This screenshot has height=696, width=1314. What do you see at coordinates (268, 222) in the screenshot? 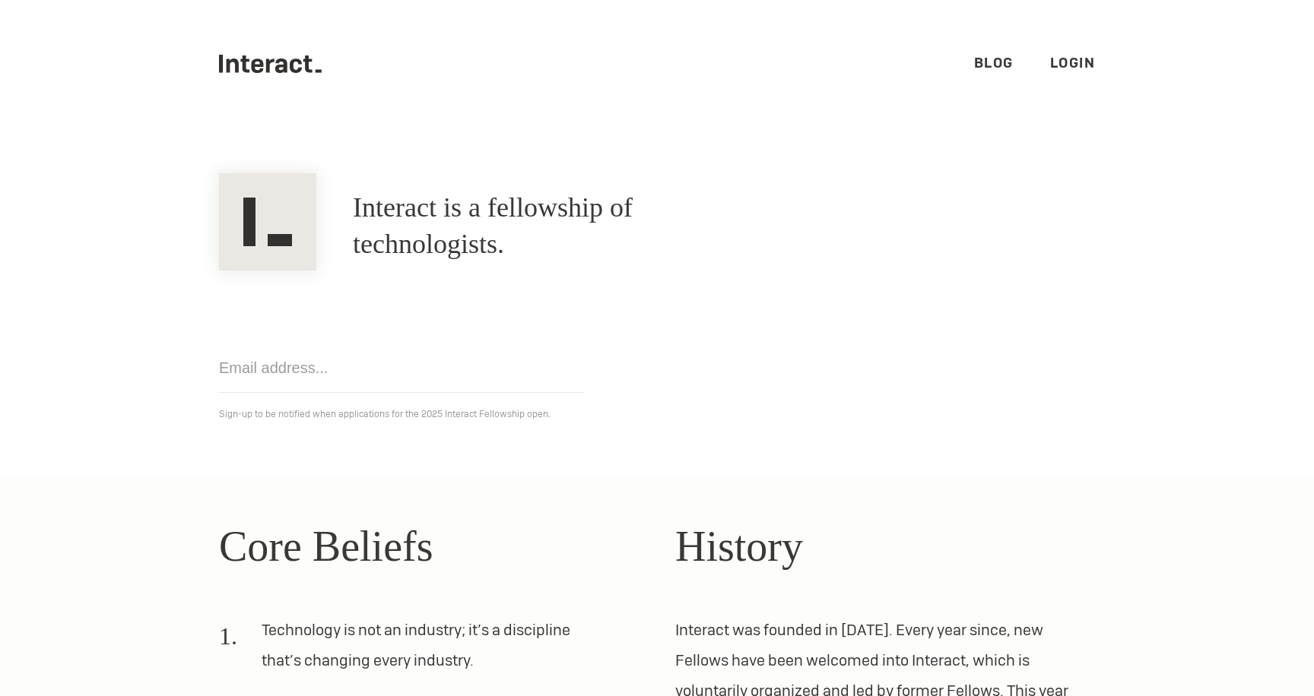
I see `img: Interact Logo` at bounding box center [268, 222].